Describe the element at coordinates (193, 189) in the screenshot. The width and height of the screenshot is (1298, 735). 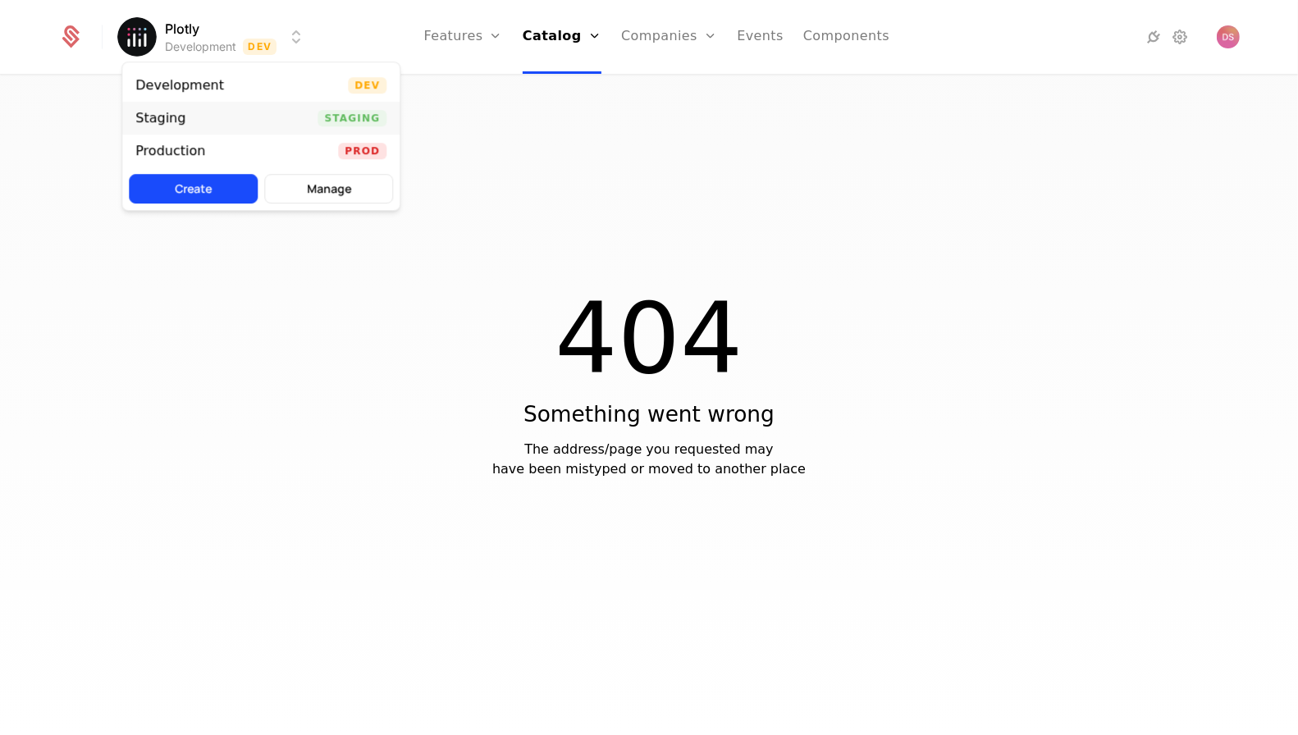
I see `button: Create` at that location.